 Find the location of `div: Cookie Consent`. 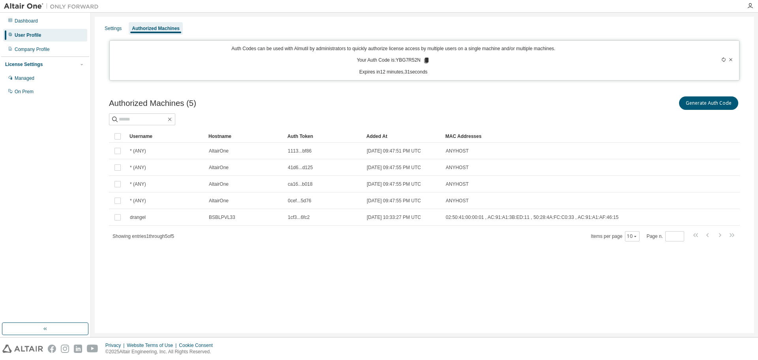

div: Cookie Consent is located at coordinates (198, 345).